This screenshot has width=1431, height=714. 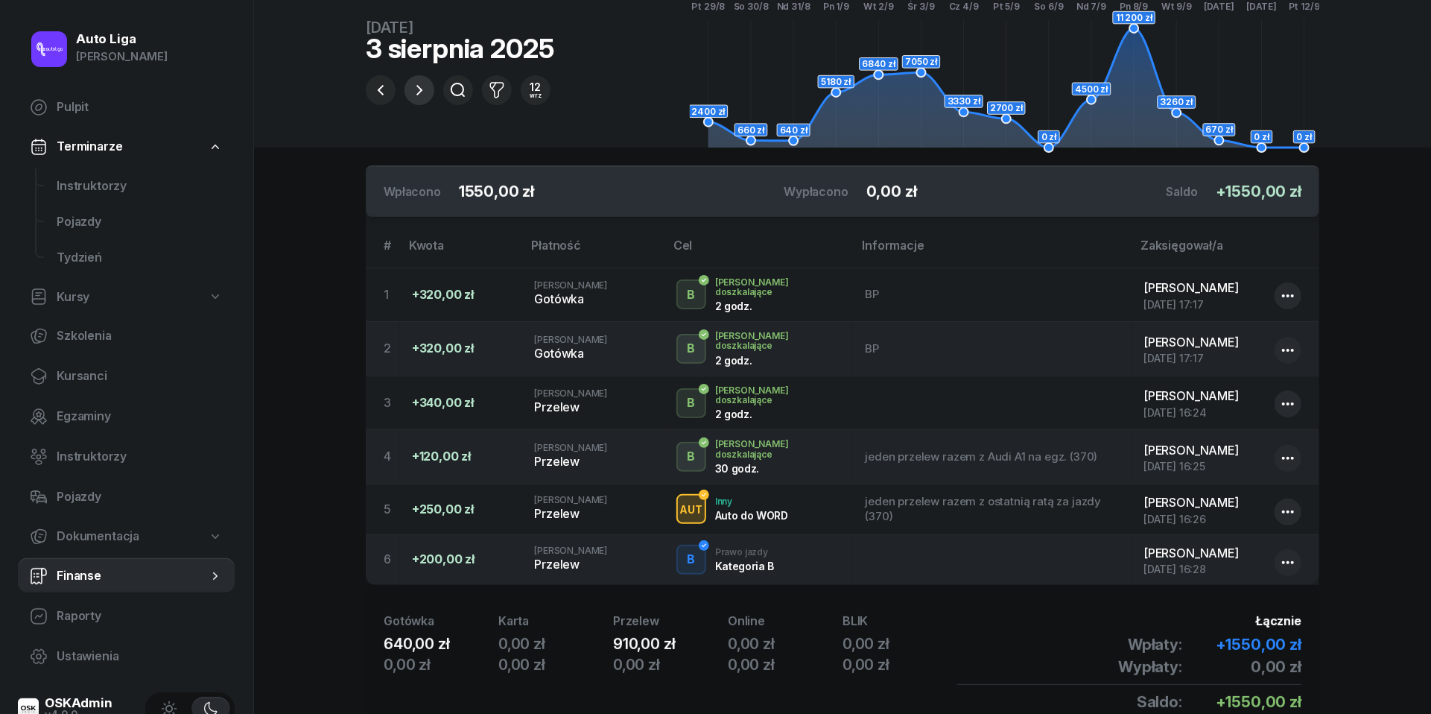 What do you see at coordinates (900, 621) in the screenshot?
I see `div: BLIK` at bounding box center [900, 621].